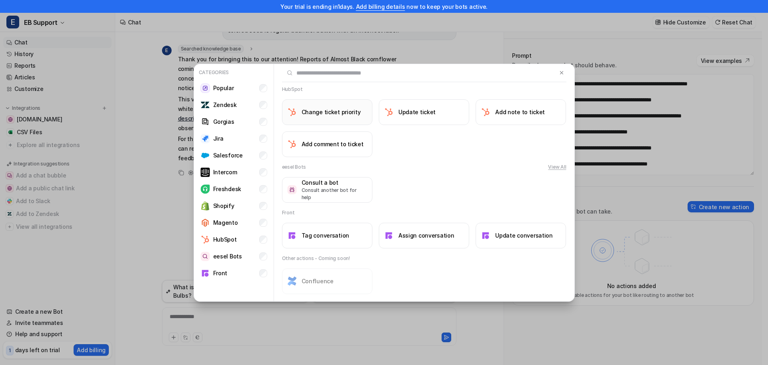 The image size is (768, 365). I want to click on p: Zendesk, so click(225, 104).